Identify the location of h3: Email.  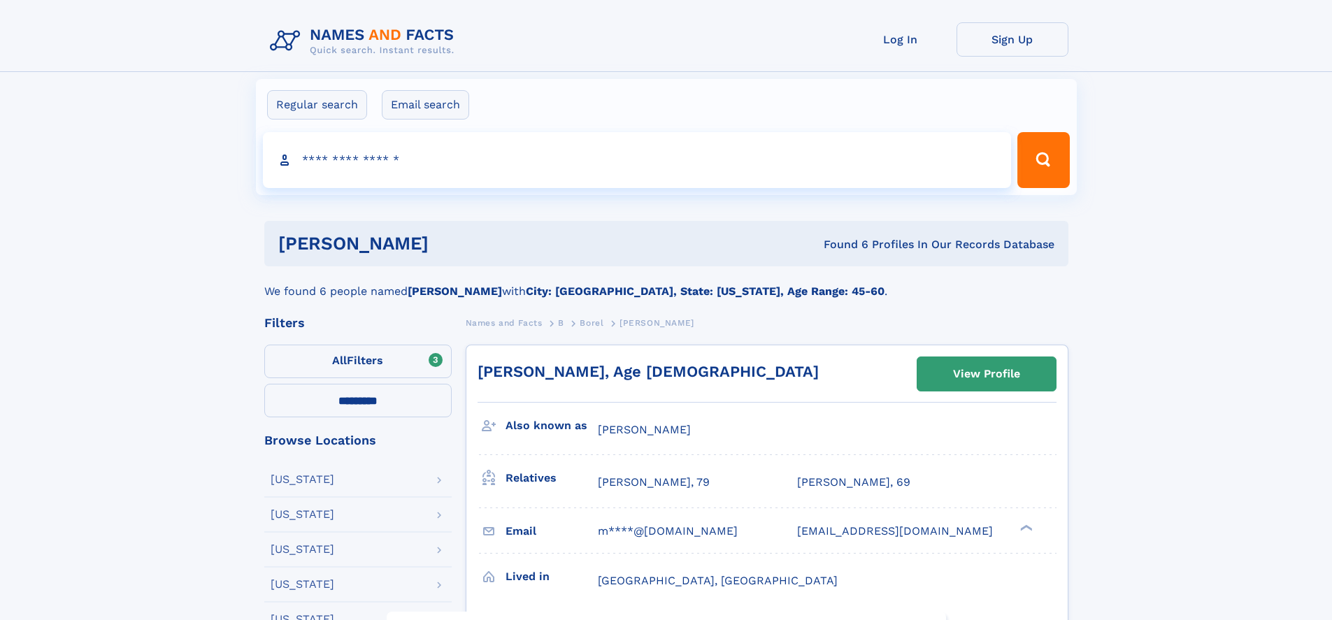
(552, 531).